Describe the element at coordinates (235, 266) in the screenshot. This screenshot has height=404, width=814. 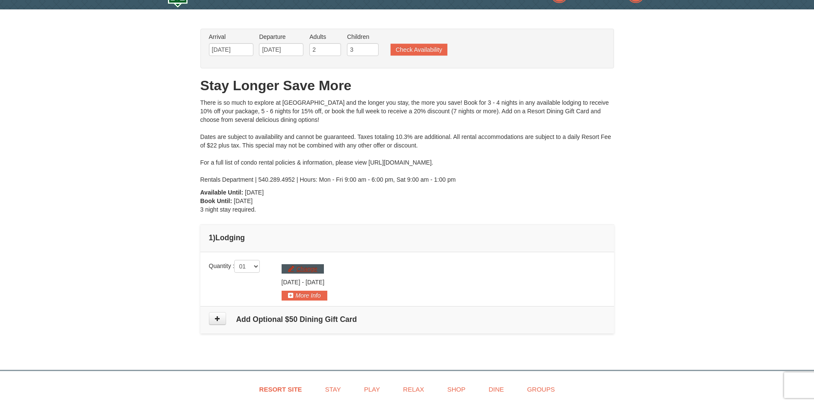
I see `span: Quantity :` at that location.